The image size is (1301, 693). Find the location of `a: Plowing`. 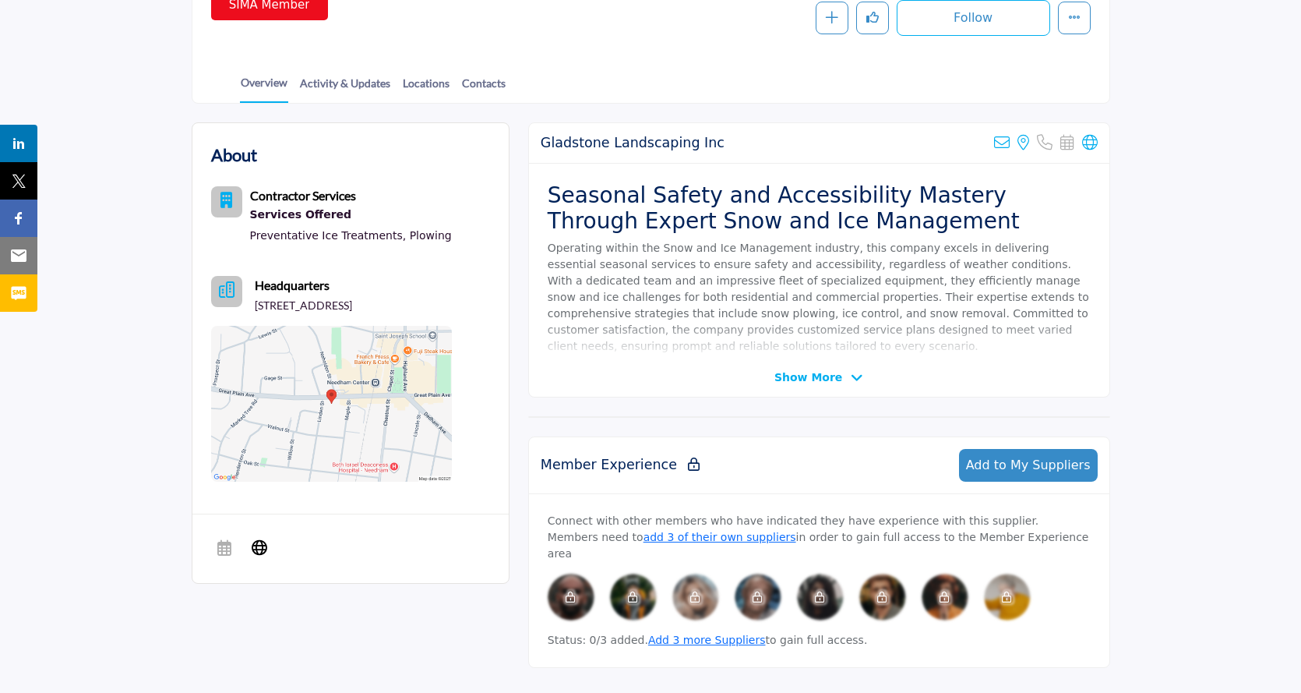

a: Plowing is located at coordinates (431, 235).